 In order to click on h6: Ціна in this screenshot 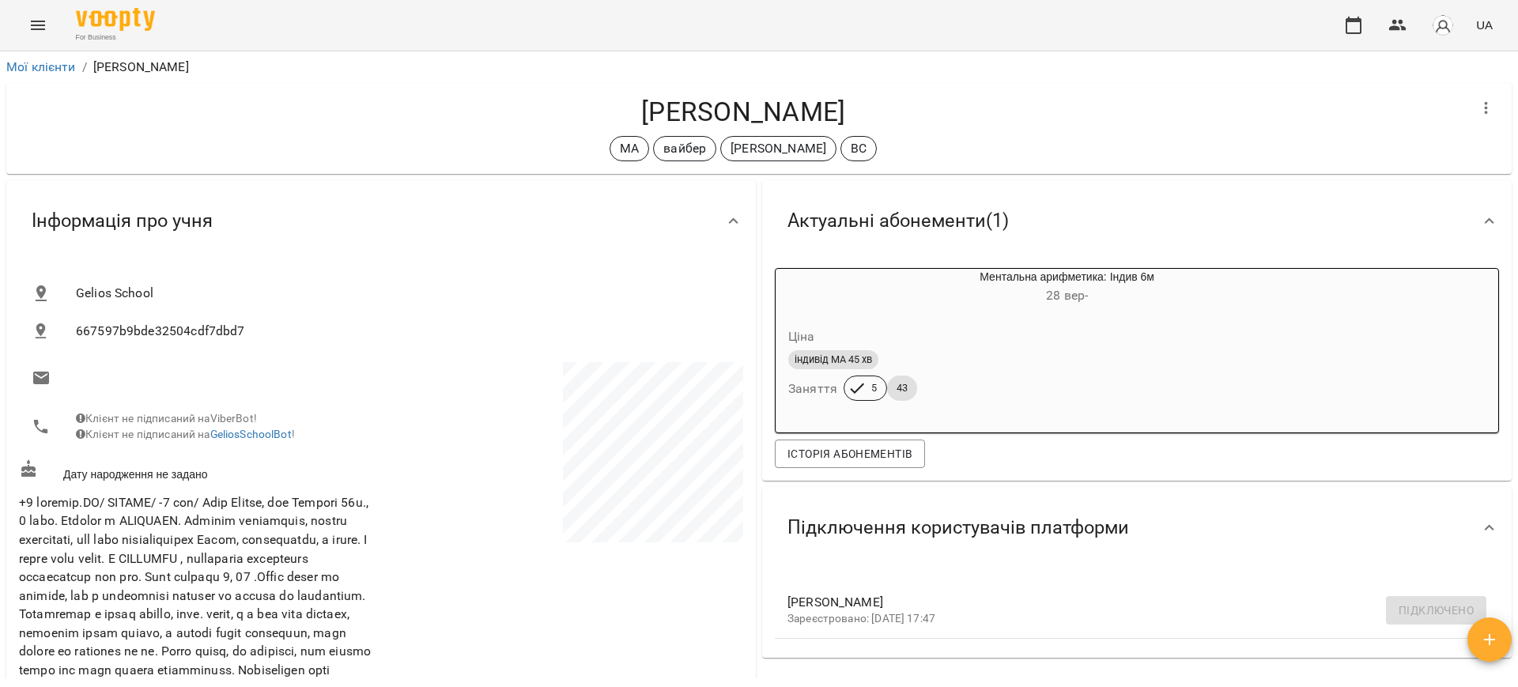, I will do `click(802, 337)`.